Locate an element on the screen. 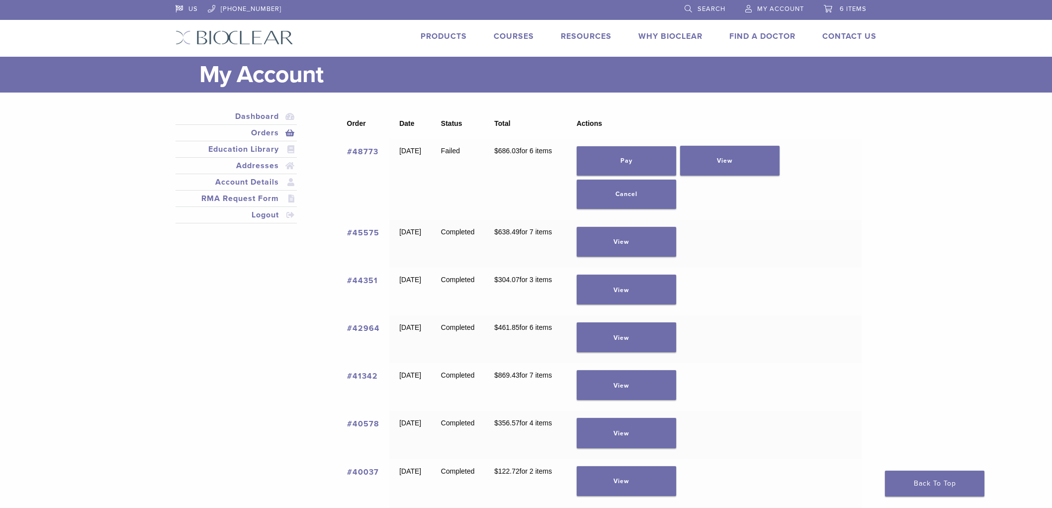  span: My Account is located at coordinates (781, 9).